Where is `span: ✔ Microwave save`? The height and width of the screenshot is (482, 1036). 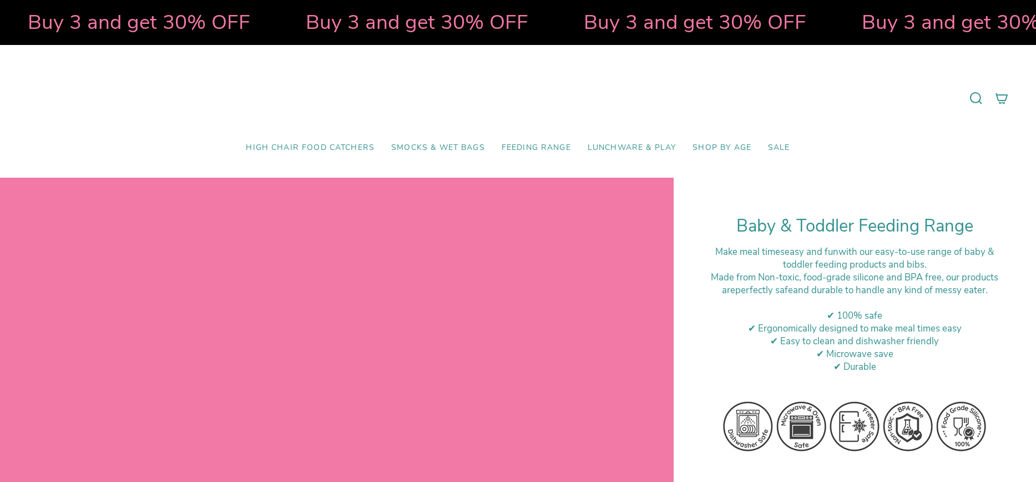 span: ✔ Microwave save is located at coordinates (855, 354).